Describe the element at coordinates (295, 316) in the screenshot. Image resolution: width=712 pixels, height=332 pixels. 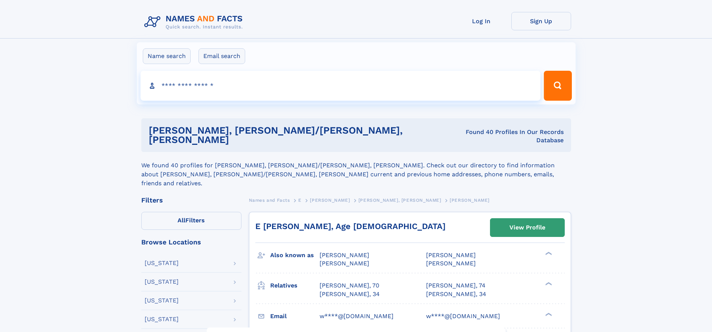
I see `h3: Email` at that location.